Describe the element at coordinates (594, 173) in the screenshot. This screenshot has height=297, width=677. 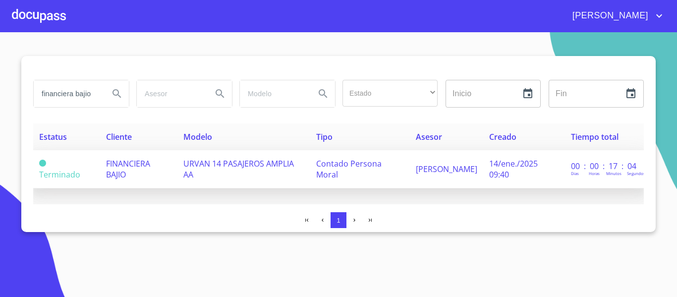
I see `p: Horas` at that location.